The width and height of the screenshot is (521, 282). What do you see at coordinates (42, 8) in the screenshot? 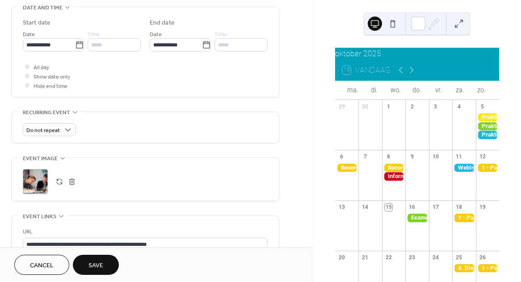
I see `span: Date and time` at bounding box center [42, 8].